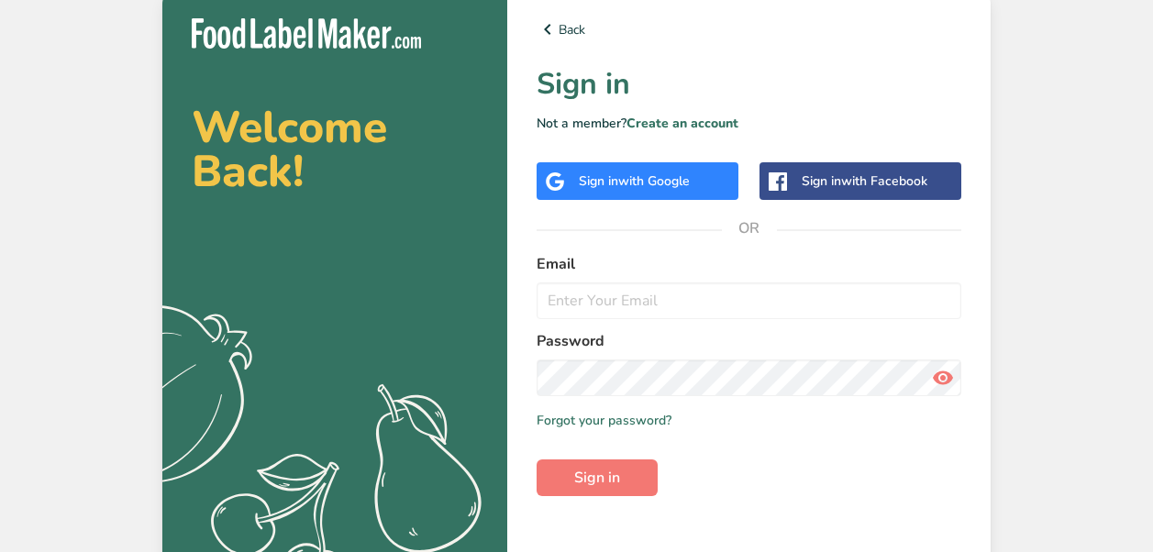 Image resolution: width=1153 pixels, height=552 pixels. Describe the element at coordinates (683, 123) in the screenshot. I see `a: Create an account` at that location.